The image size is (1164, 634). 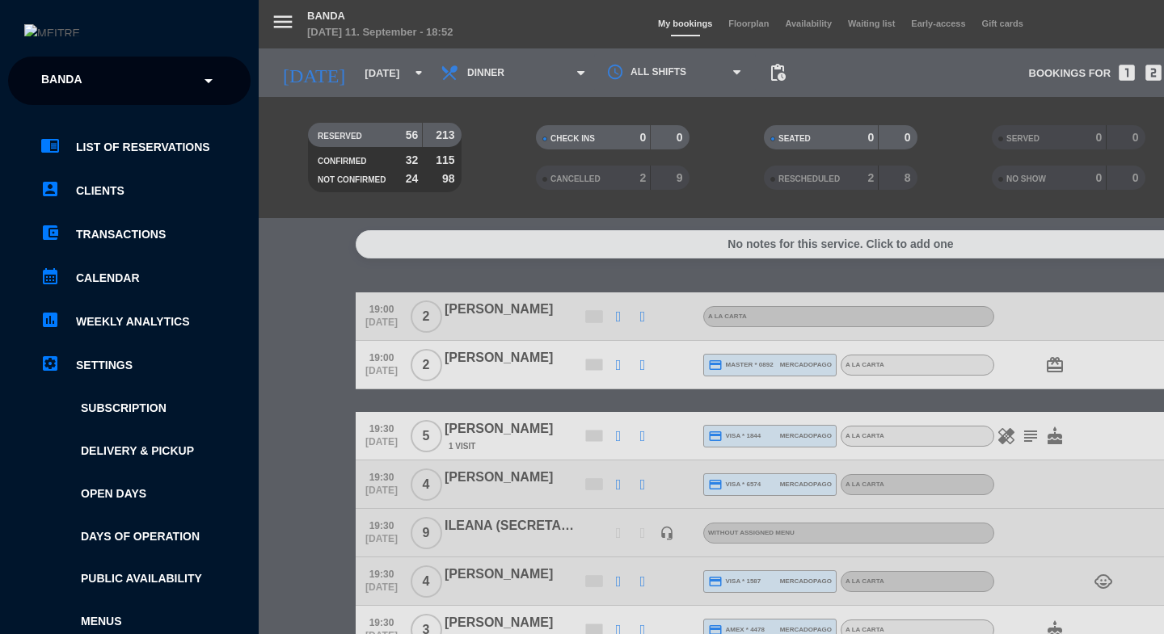 I want to click on a: Open Days, so click(x=145, y=494).